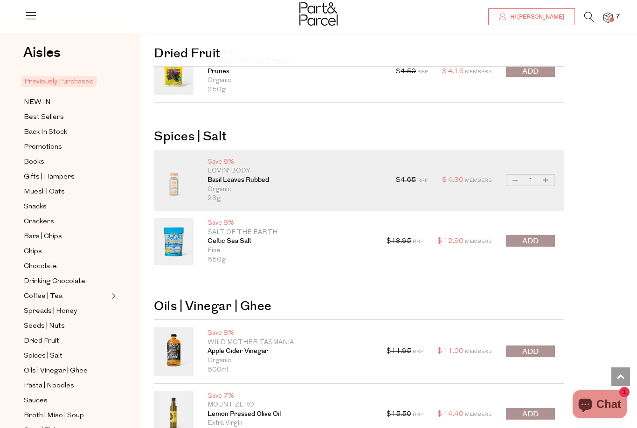 This screenshot has height=428, width=637. I want to click on a: Chips, so click(66, 251).